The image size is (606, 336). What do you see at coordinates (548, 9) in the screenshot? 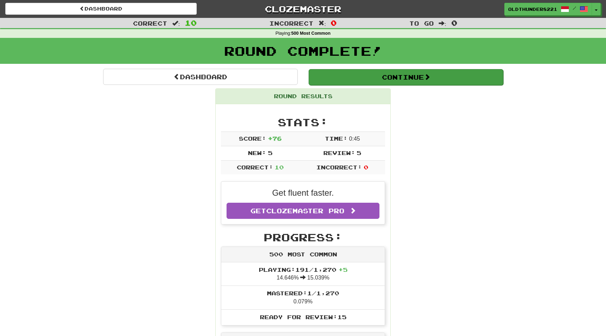
I see `a: OldThunder8221 /` at bounding box center [548, 9].